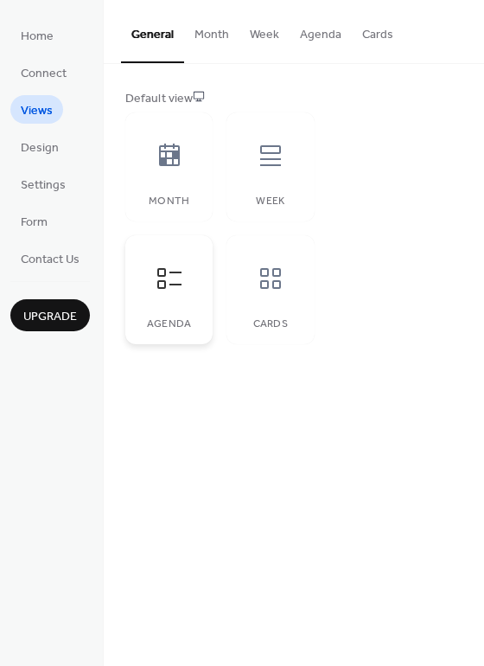 Image resolution: width=484 pixels, height=666 pixels. I want to click on span: Home, so click(37, 36).